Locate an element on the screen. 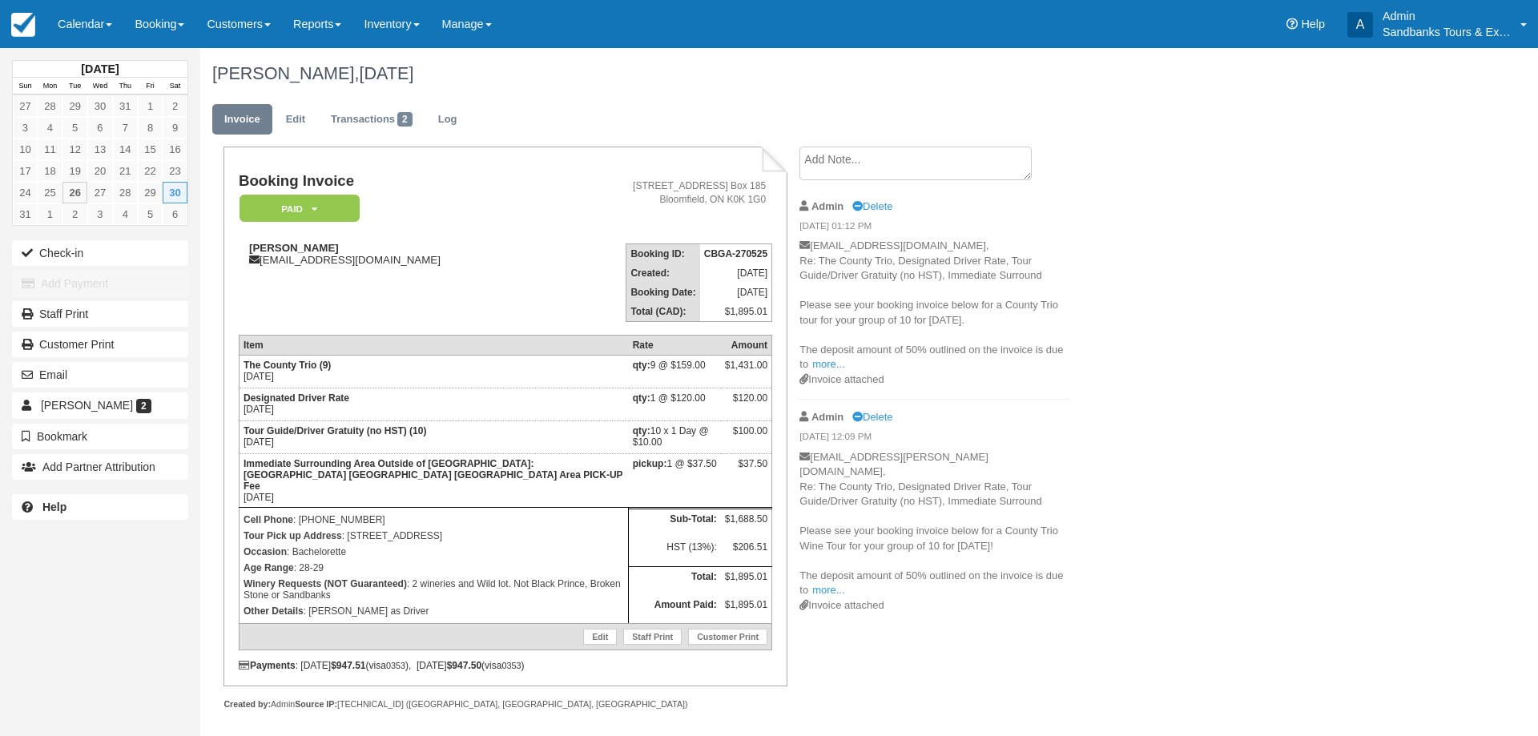  a: 12 is located at coordinates (75, 149).